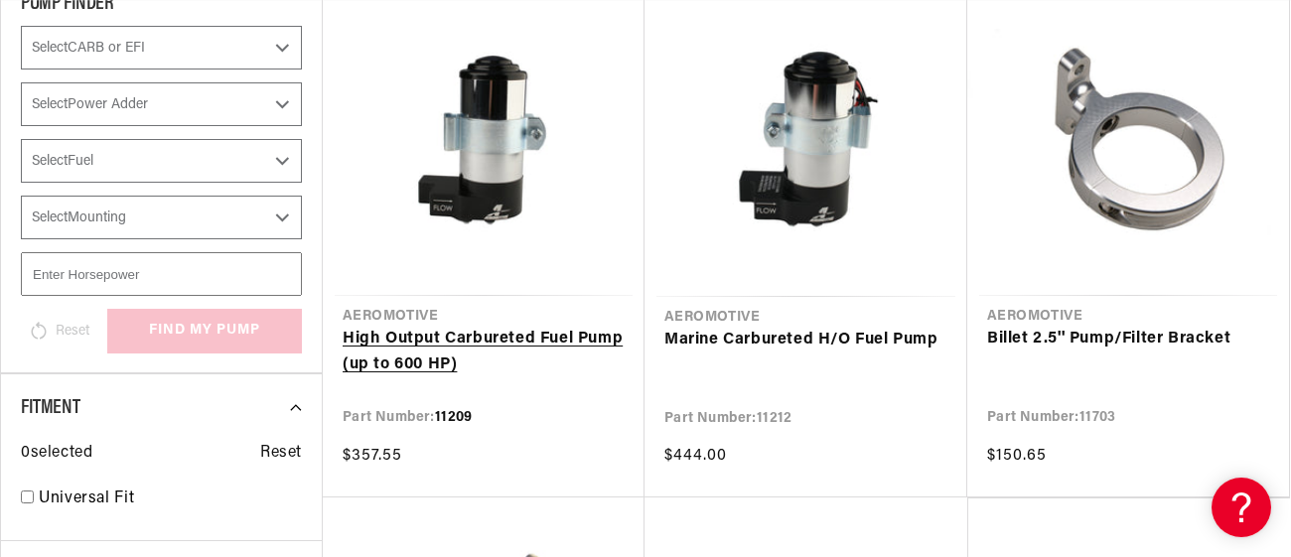 Image resolution: width=1291 pixels, height=557 pixels. I want to click on span: Fitment, so click(50, 408).